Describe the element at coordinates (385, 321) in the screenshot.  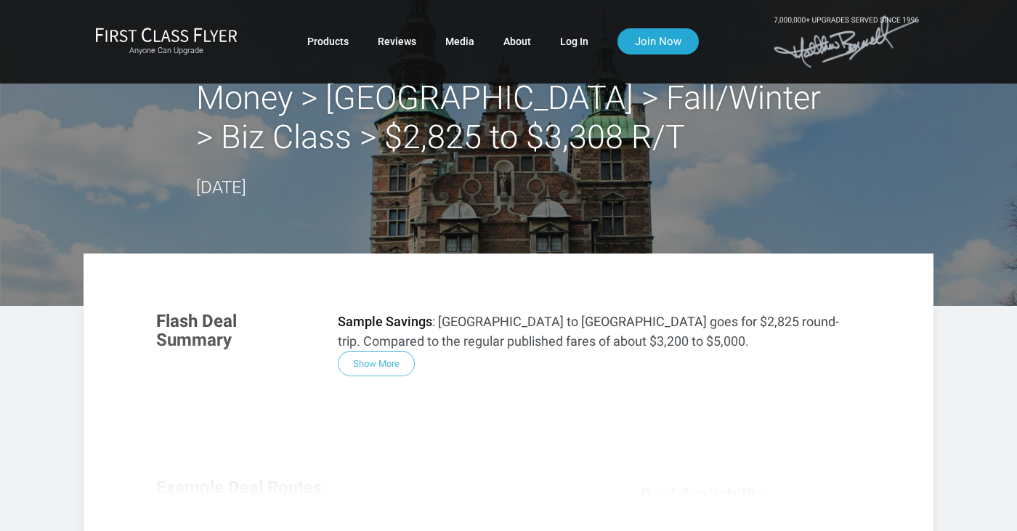
I see `strong: Sample Savings` at that location.